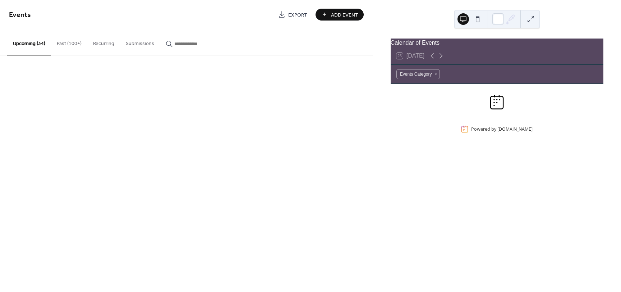 The height and width of the screenshot is (292, 621). I want to click on button: Recurring, so click(104, 42).